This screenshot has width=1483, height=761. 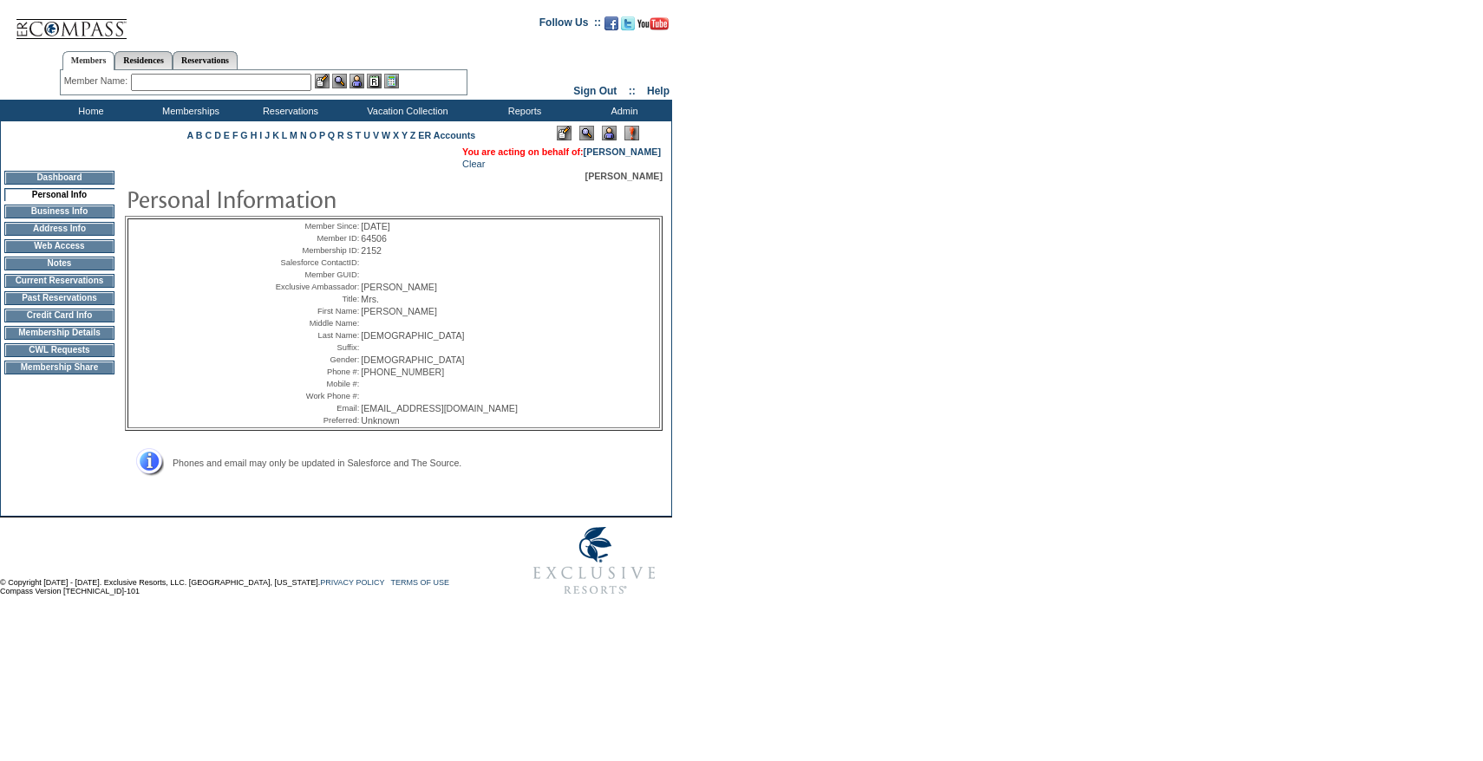 I want to click on a: X, so click(x=395, y=135).